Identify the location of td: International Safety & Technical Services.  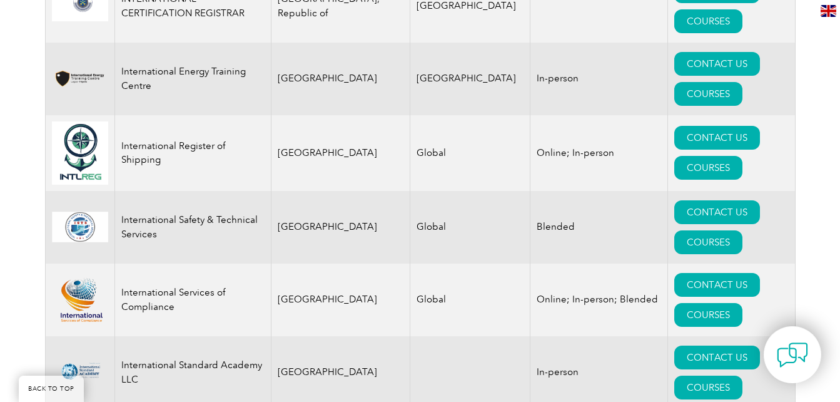
(193, 227).